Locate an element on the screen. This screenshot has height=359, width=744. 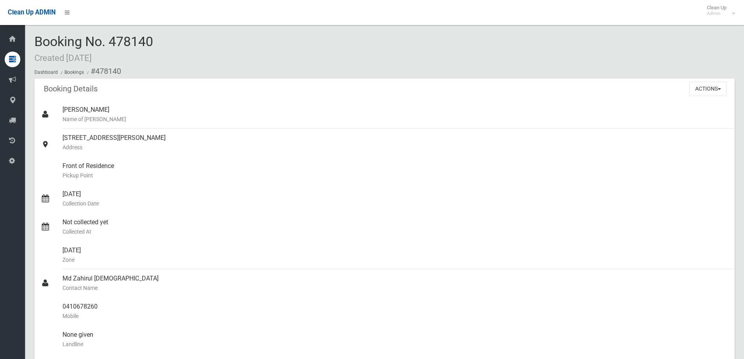
small: Admin is located at coordinates (716, 13).